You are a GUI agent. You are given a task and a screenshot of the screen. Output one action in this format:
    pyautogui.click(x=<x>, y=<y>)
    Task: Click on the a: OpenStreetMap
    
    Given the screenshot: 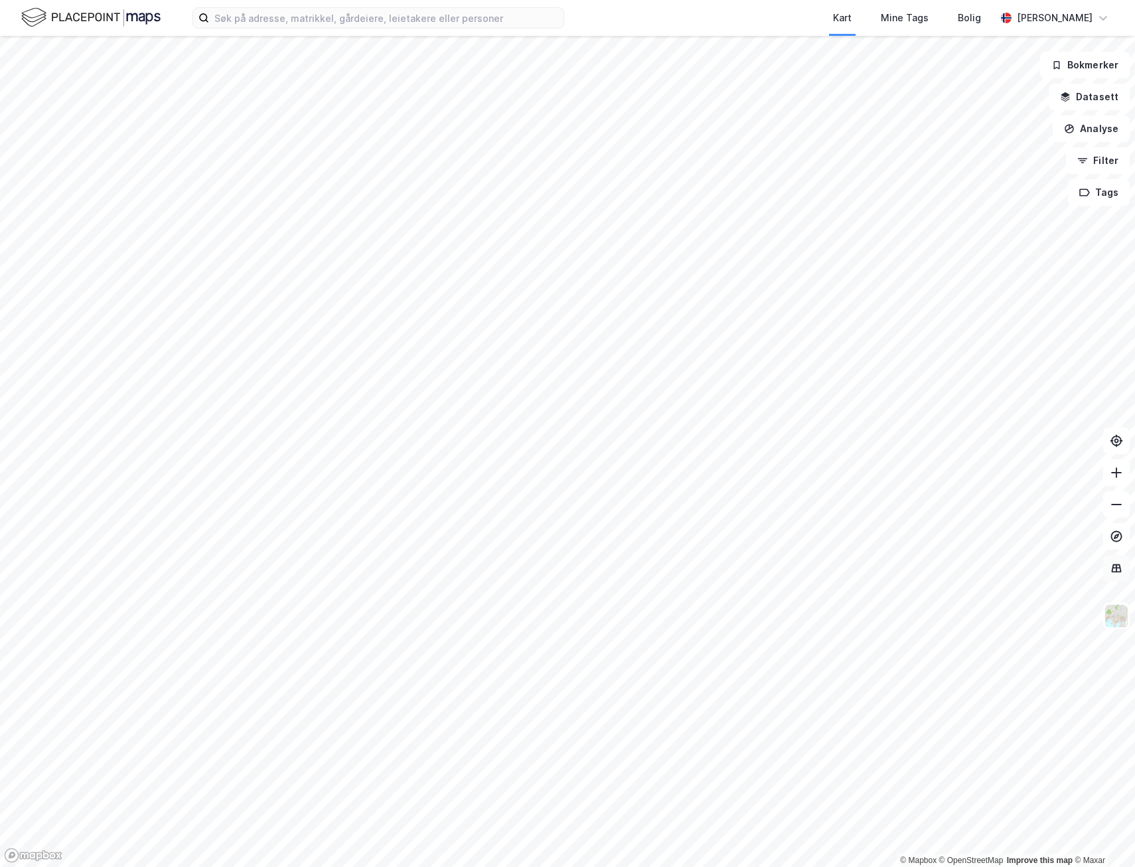 What is the action you would take?
    pyautogui.click(x=971, y=860)
    